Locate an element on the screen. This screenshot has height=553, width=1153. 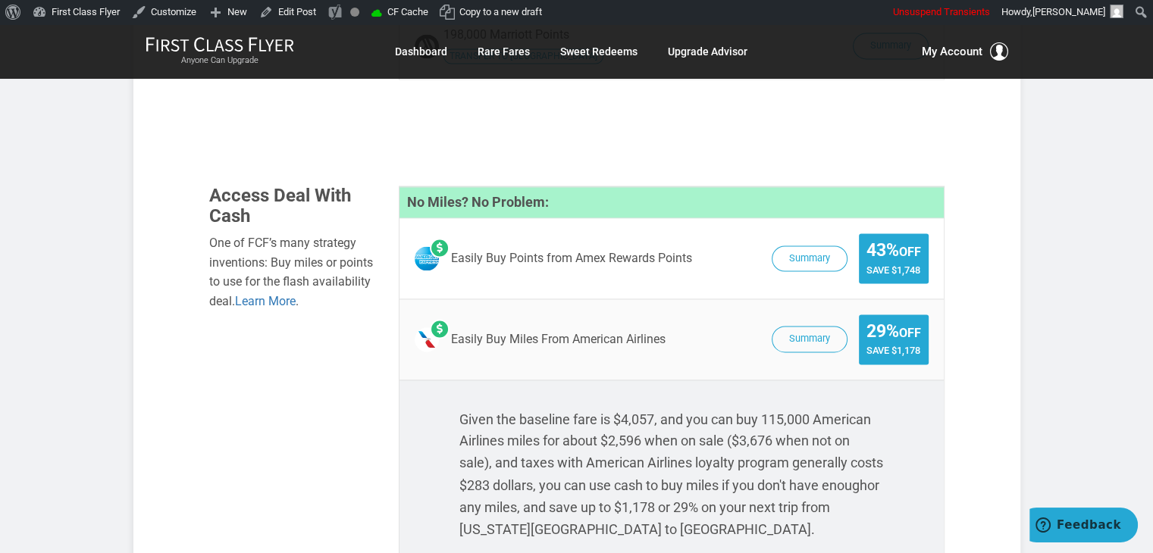
h4: No Miles? No Problem: is located at coordinates (671, 202).